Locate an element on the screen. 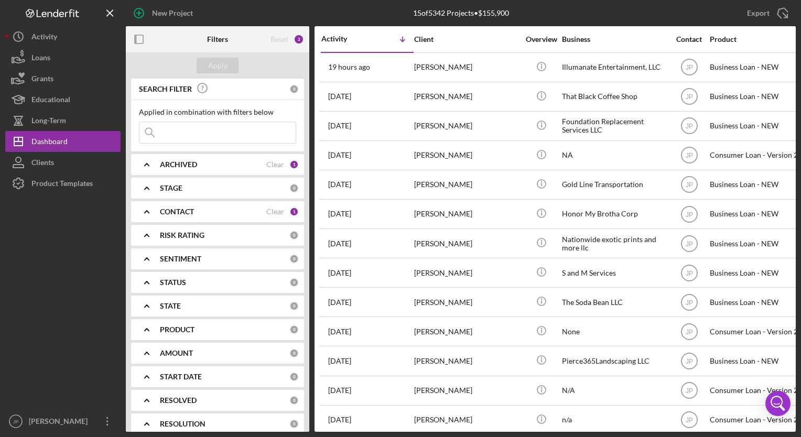  div: Open Intercom Messenger is located at coordinates (778, 404).